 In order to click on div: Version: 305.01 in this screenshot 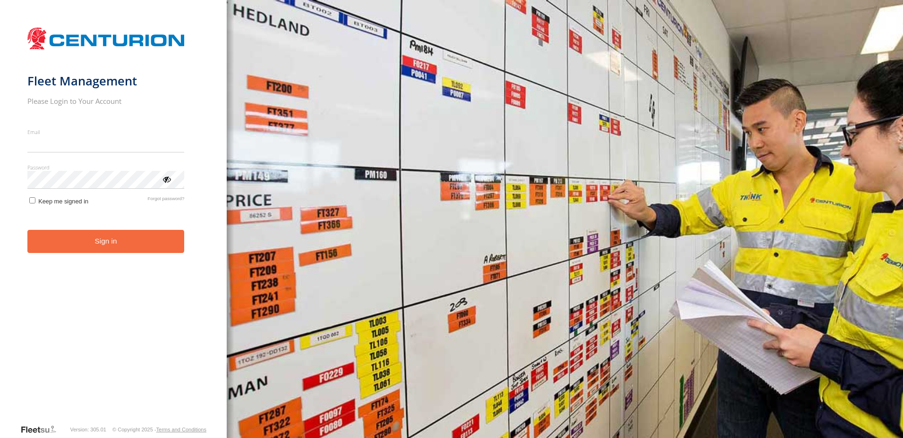, I will do `click(88, 430)`.